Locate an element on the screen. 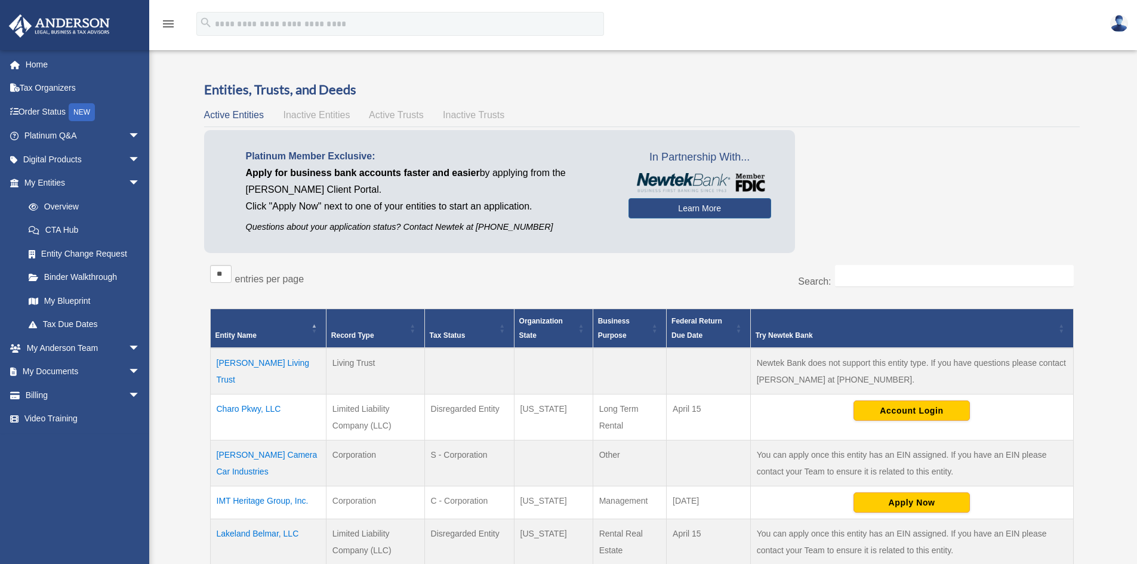 The height and width of the screenshot is (564, 1137). td: April 15 is located at coordinates (708, 417).